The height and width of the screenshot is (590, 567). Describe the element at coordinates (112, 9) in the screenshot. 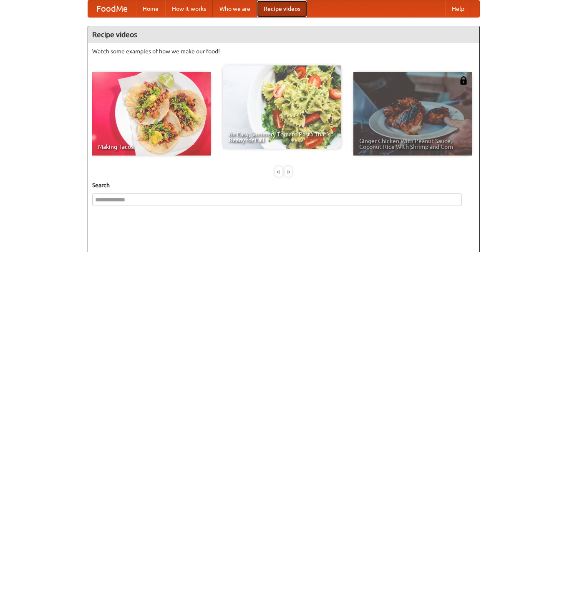

I see `a: FoodMe` at that location.